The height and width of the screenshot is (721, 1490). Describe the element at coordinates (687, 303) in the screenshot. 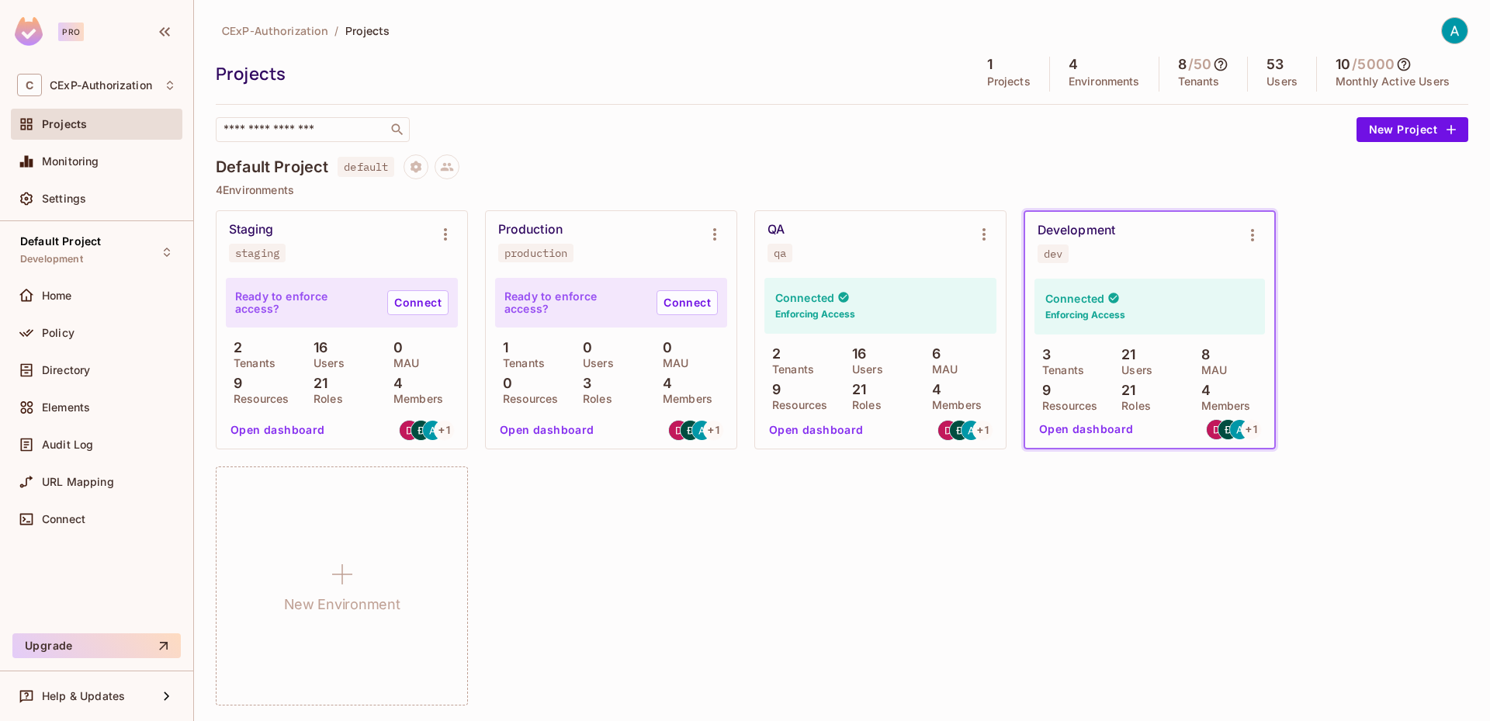

I see `a: Connect` at that location.